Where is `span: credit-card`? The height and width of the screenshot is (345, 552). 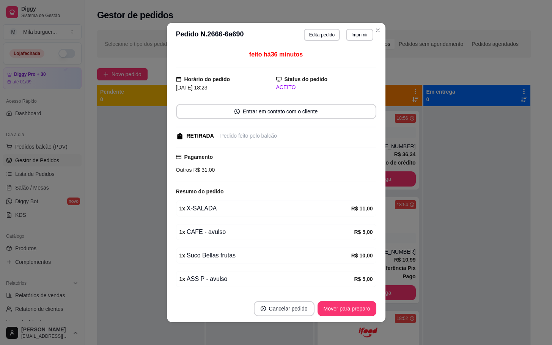
span: credit-card is located at coordinates (179, 157).